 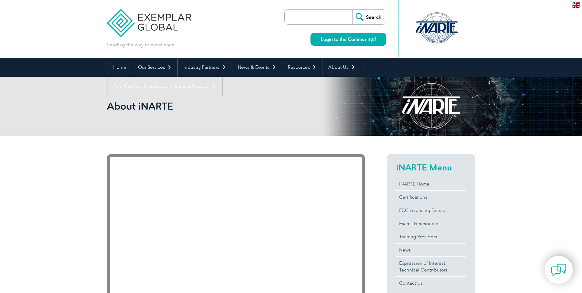 What do you see at coordinates (120, 67) in the screenshot?
I see `a: Home` at bounding box center [120, 67].